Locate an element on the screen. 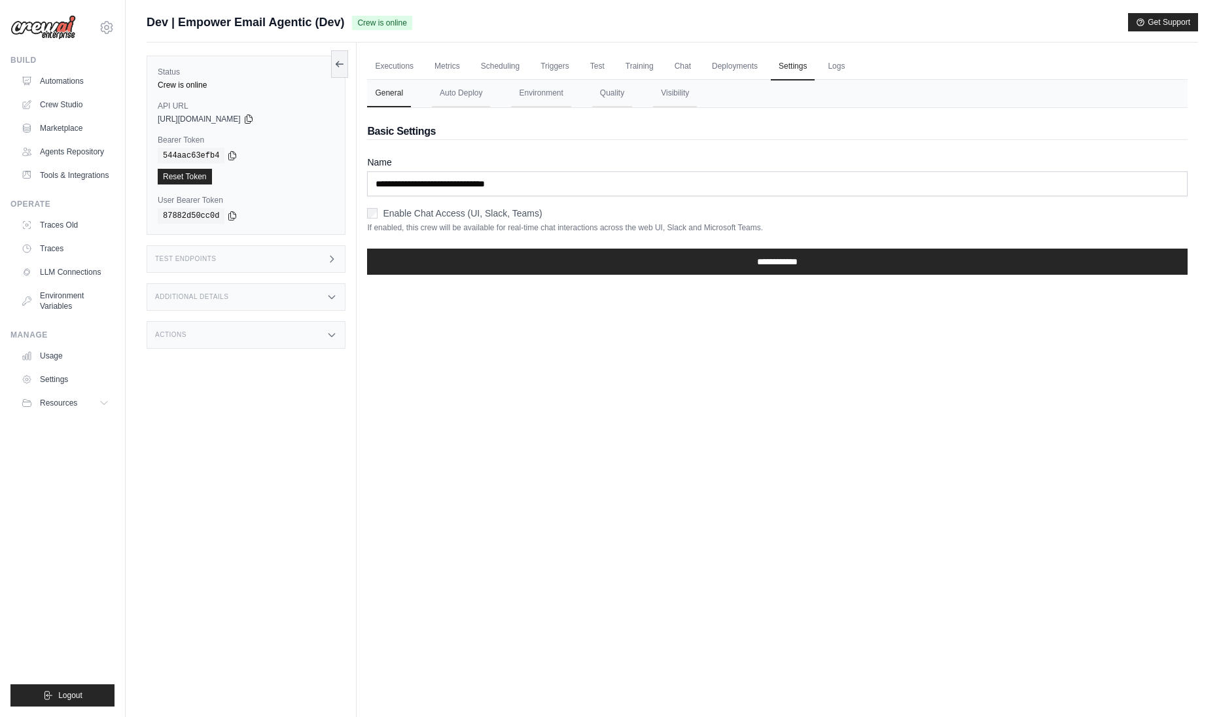 The width and height of the screenshot is (1219, 717). code: 87882d50cc0d is located at coordinates (191, 216).